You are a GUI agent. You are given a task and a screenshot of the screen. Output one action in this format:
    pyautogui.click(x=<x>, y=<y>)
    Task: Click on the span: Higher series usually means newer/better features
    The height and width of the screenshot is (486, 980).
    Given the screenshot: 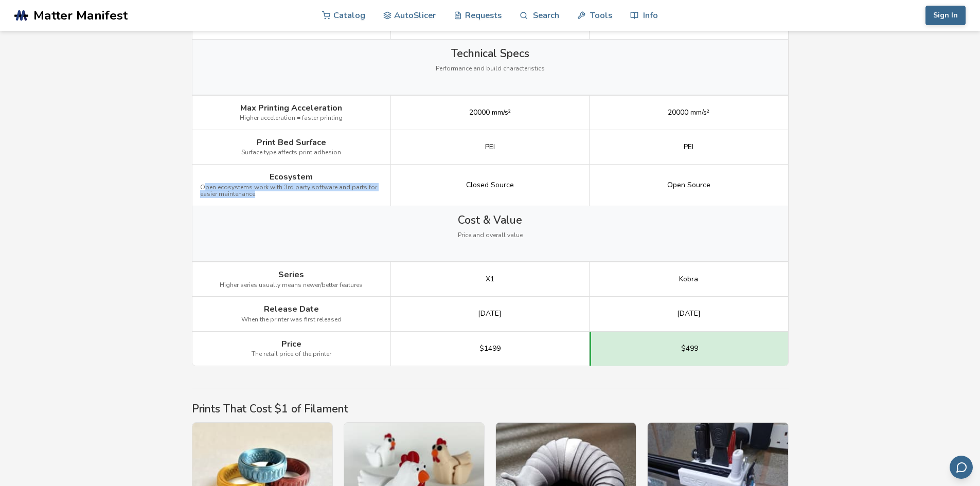 What is the action you would take?
    pyautogui.click(x=291, y=286)
    